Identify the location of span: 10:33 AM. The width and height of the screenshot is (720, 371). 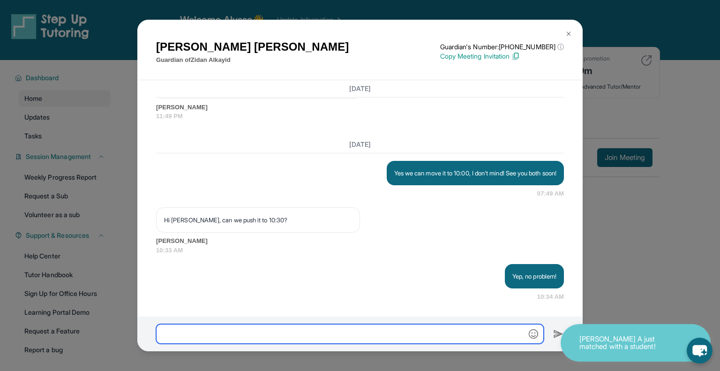
(360, 250).